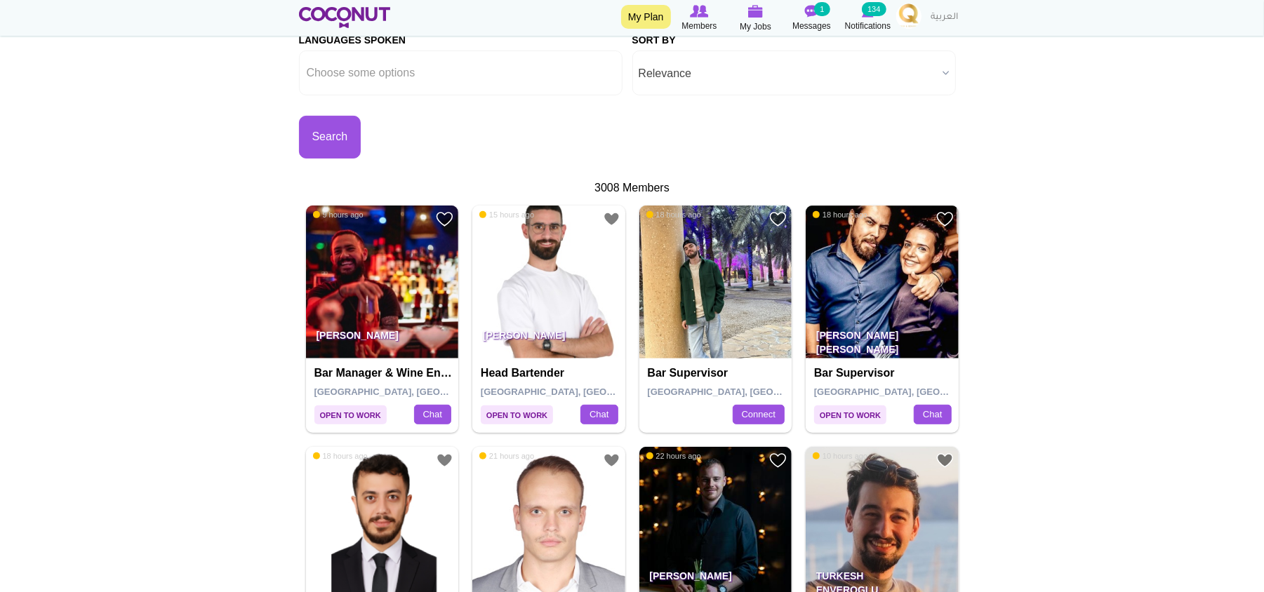 This screenshot has width=1264, height=592. I want to click on a: My Plan, so click(646, 17).